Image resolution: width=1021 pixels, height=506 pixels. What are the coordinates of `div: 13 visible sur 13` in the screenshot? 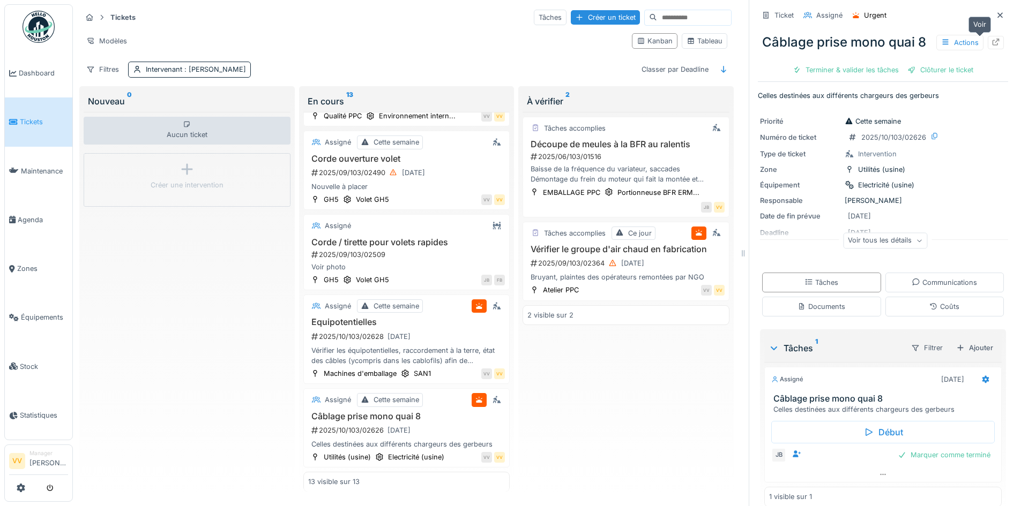 It's located at (334, 482).